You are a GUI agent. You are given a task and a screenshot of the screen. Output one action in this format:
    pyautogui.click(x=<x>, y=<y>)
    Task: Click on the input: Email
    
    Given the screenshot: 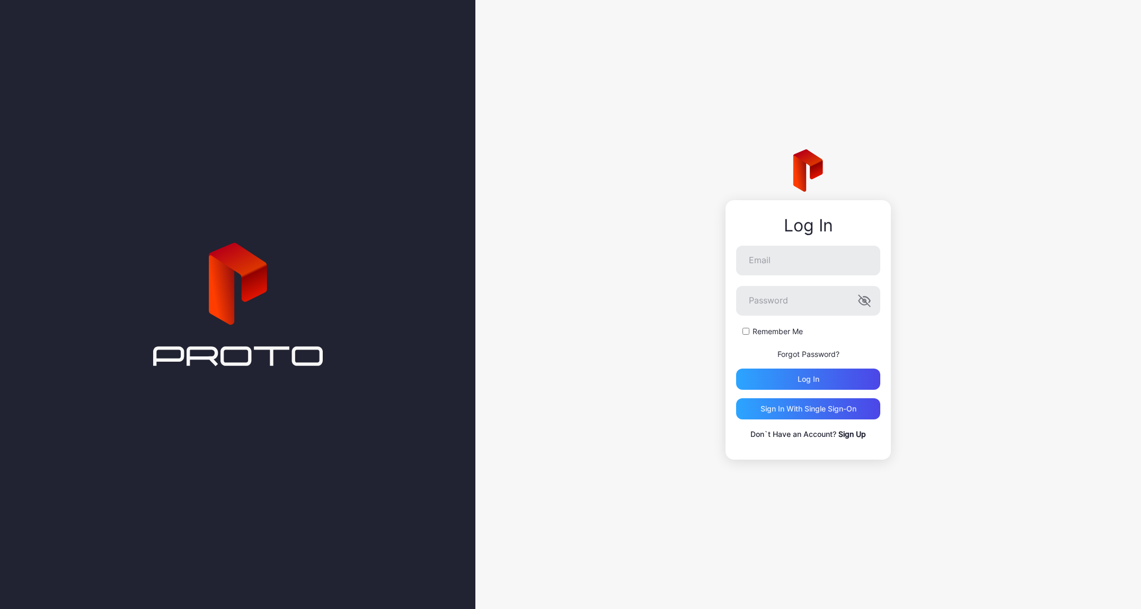 What is the action you would take?
    pyautogui.click(x=808, y=261)
    